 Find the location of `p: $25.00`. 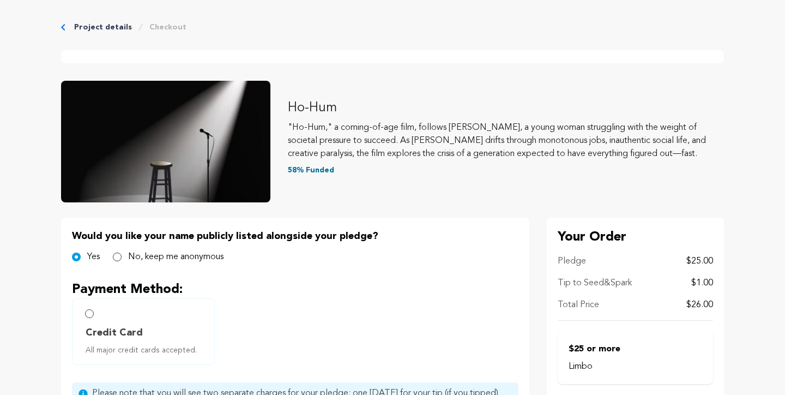

p: $25.00 is located at coordinates (699, 261).